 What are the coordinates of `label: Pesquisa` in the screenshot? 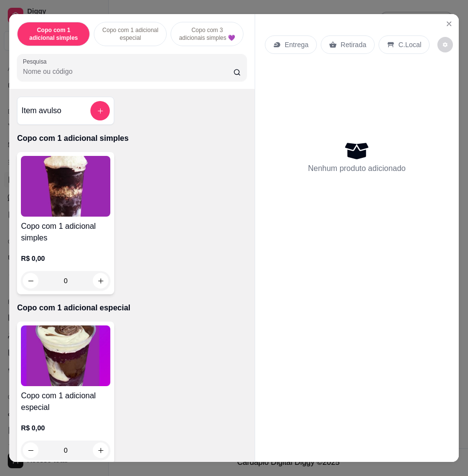 It's located at (36, 61).